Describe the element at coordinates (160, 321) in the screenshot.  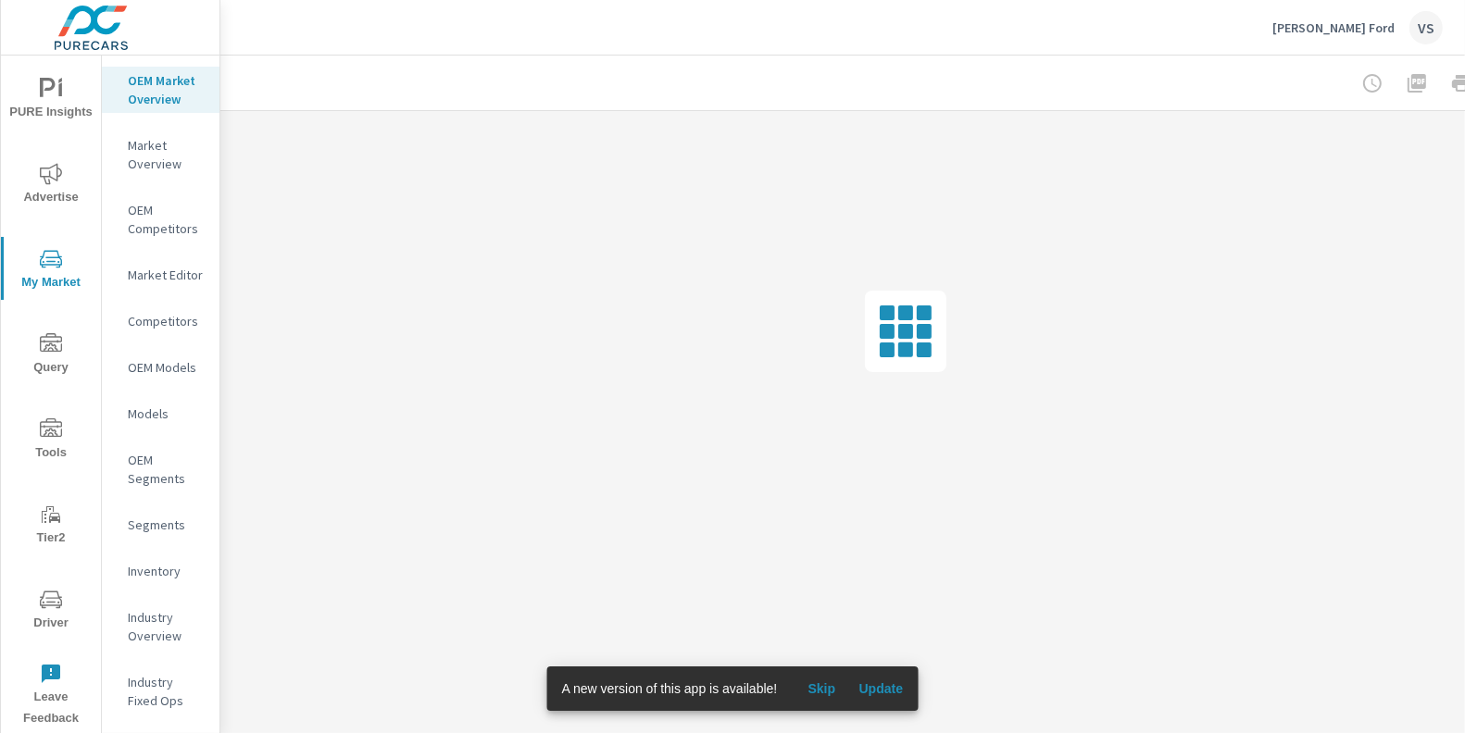
I see `div: Competitors` at that location.